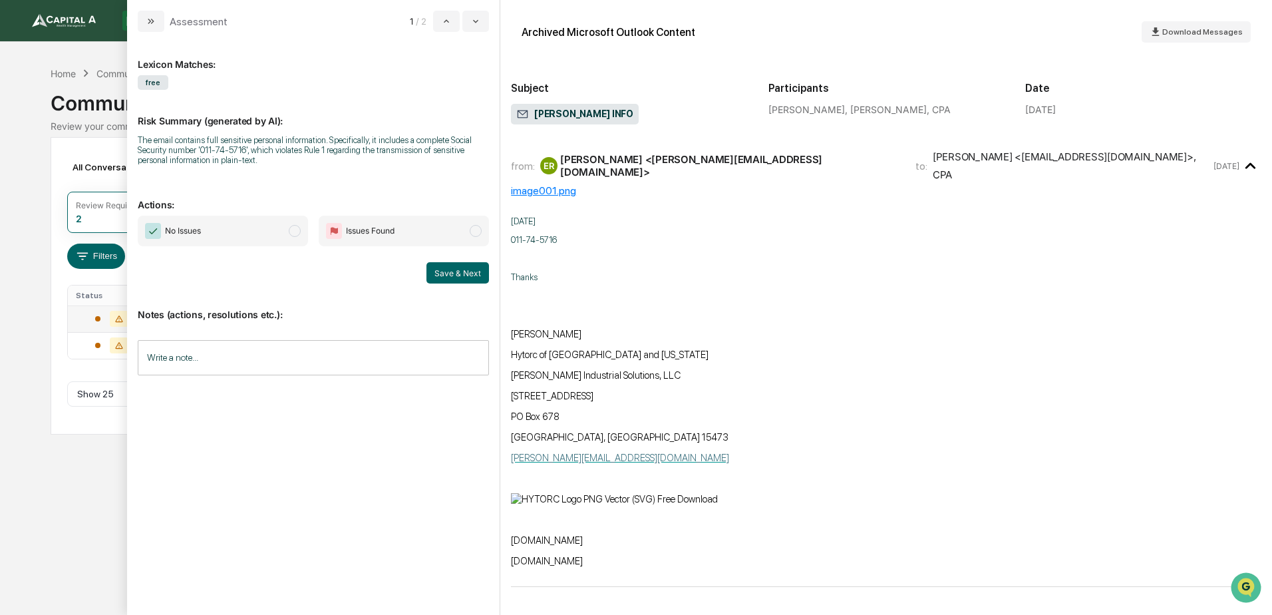 The image size is (1272, 615). What do you see at coordinates (549, 166) in the screenshot?
I see `div: ER` at bounding box center [549, 166].